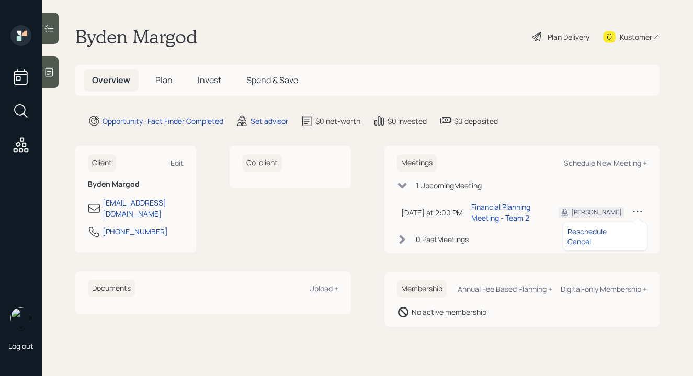 This screenshot has height=376, width=693. What do you see at coordinates (449, 312) in the screenshot?
I see `div: No active membership` at bounding box center [449, 312].